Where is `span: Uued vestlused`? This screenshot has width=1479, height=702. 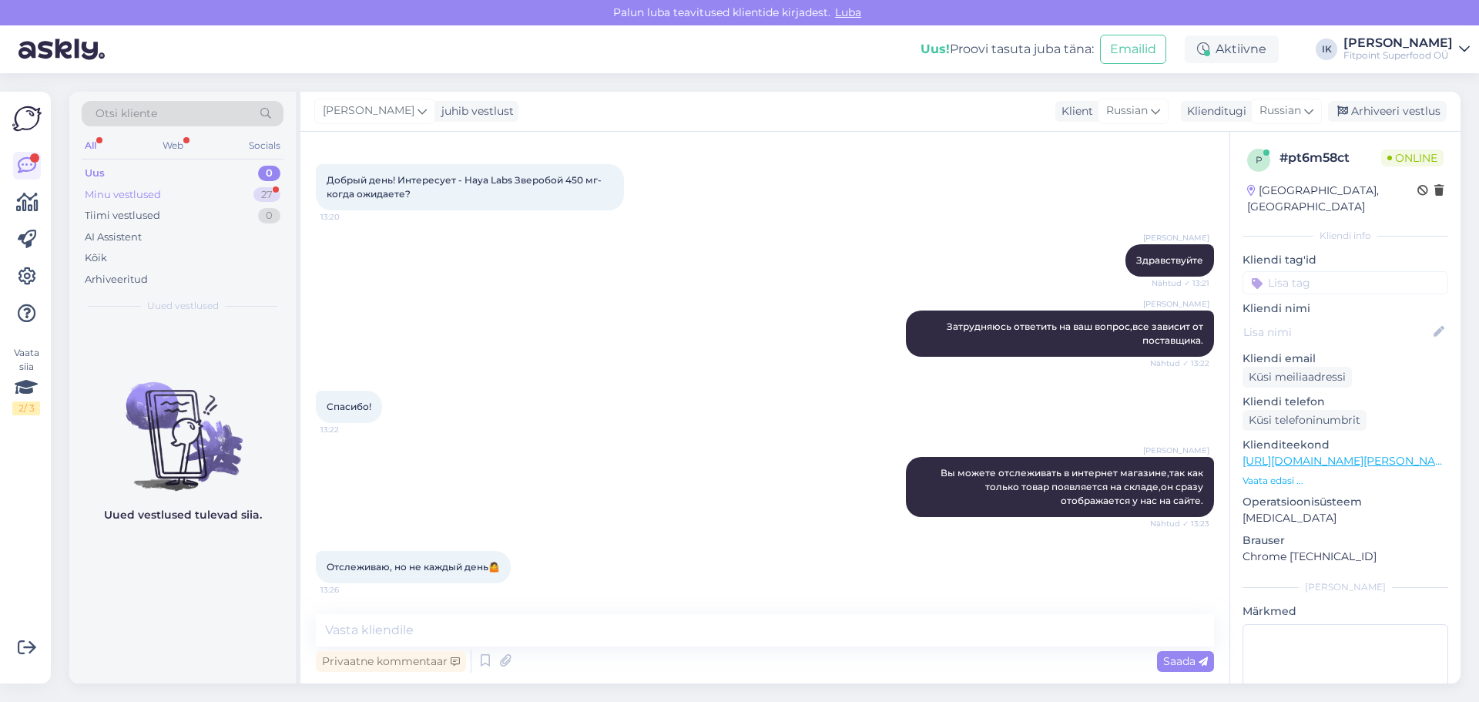
span: Uued vestlused is located at coordinates (183, 306).